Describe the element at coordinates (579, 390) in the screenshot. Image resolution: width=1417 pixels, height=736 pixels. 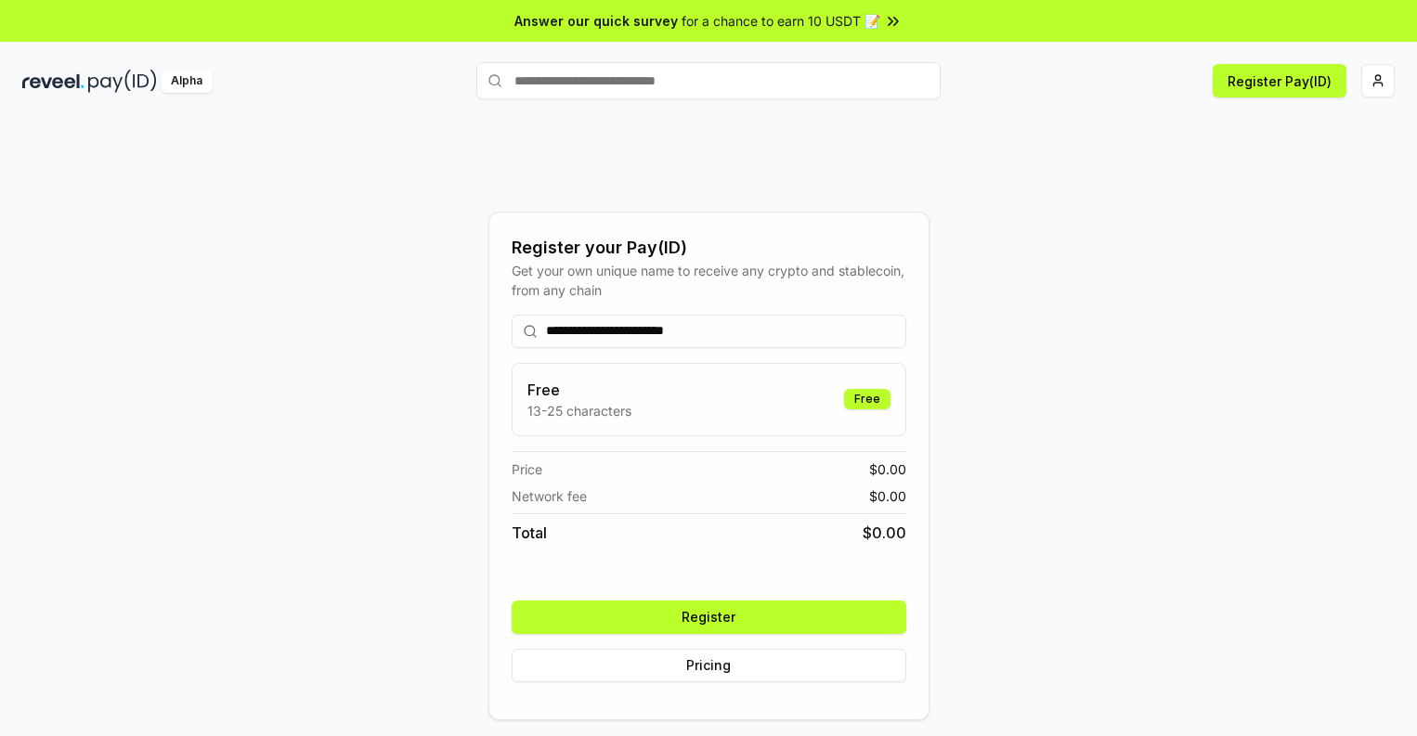
I see `h3: Free` at that location.